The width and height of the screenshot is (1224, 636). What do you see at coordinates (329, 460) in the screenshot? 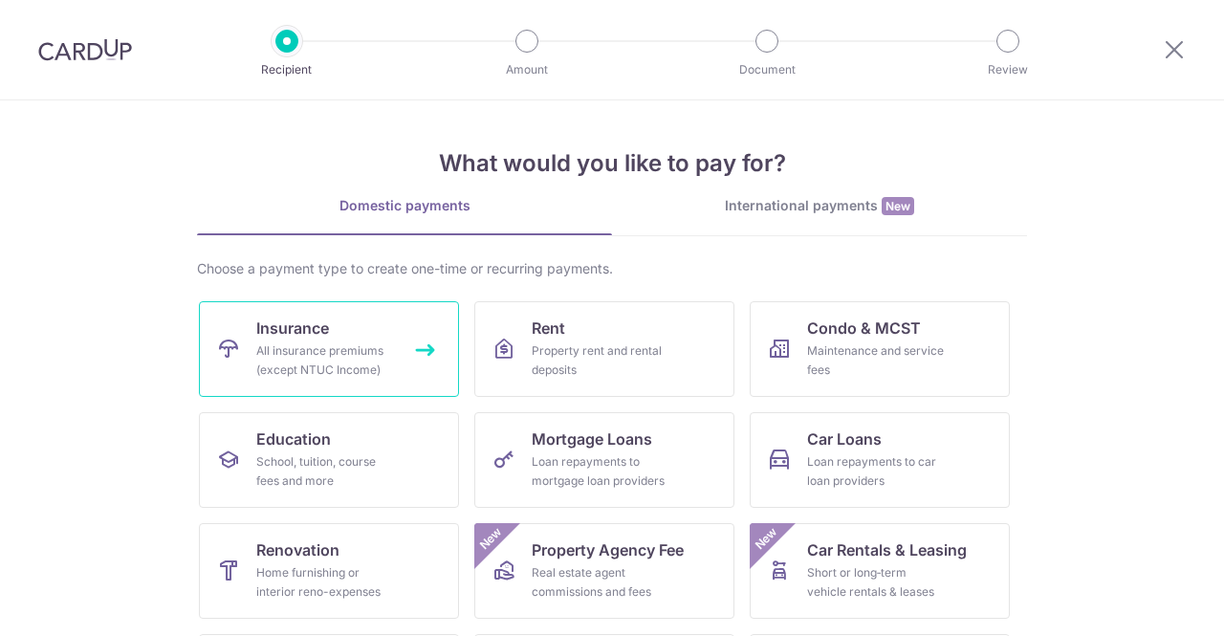
I see `a: EducationSchool, tuition, course fees and more` at bounding box center [329, 460].